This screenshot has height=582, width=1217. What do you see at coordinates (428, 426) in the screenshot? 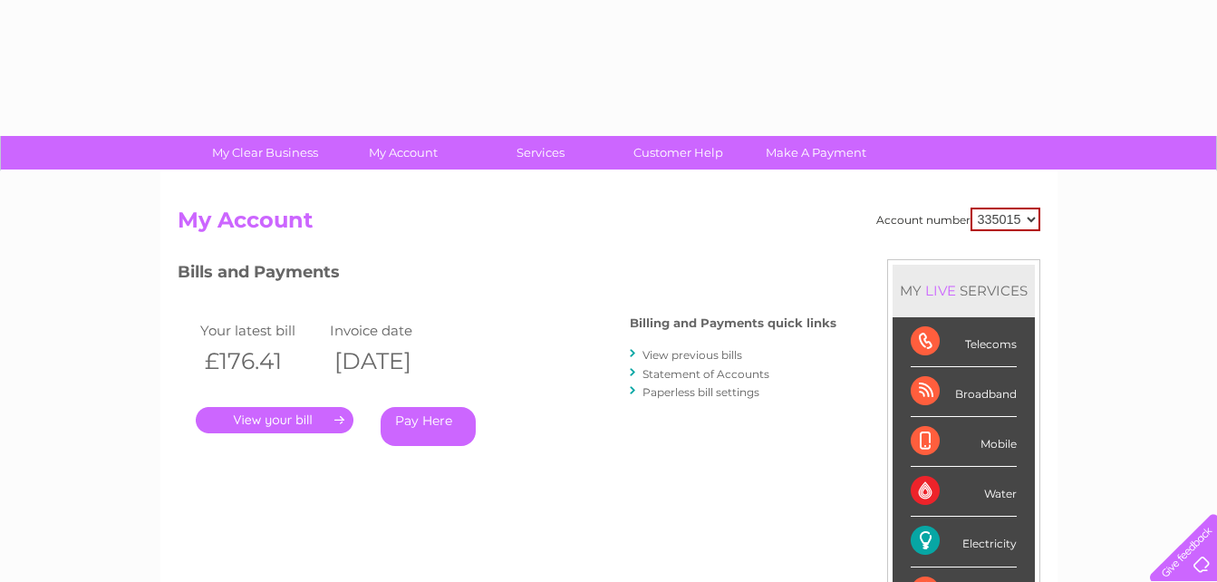
I see `a: Pay Here` at bounding box center [428, 426].